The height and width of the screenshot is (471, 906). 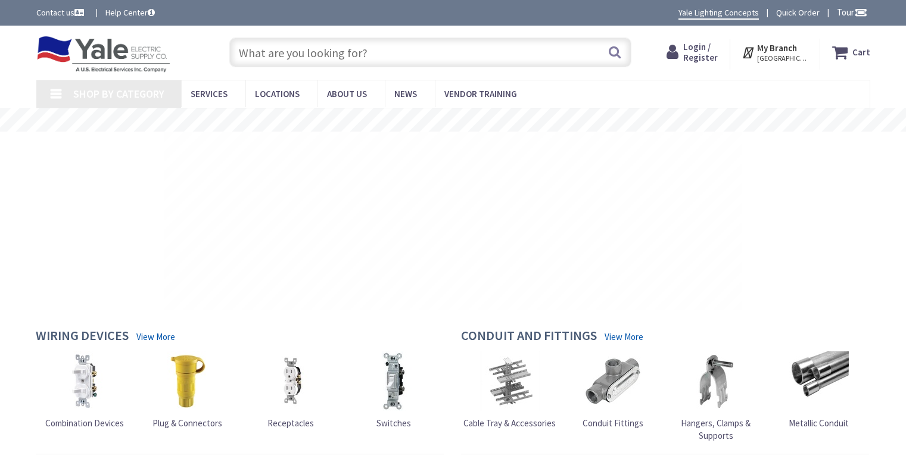 What do you see at coordinates (700, 52) in the screenshot?
I see `span: Login / Register` at bounding box center [700, 52].